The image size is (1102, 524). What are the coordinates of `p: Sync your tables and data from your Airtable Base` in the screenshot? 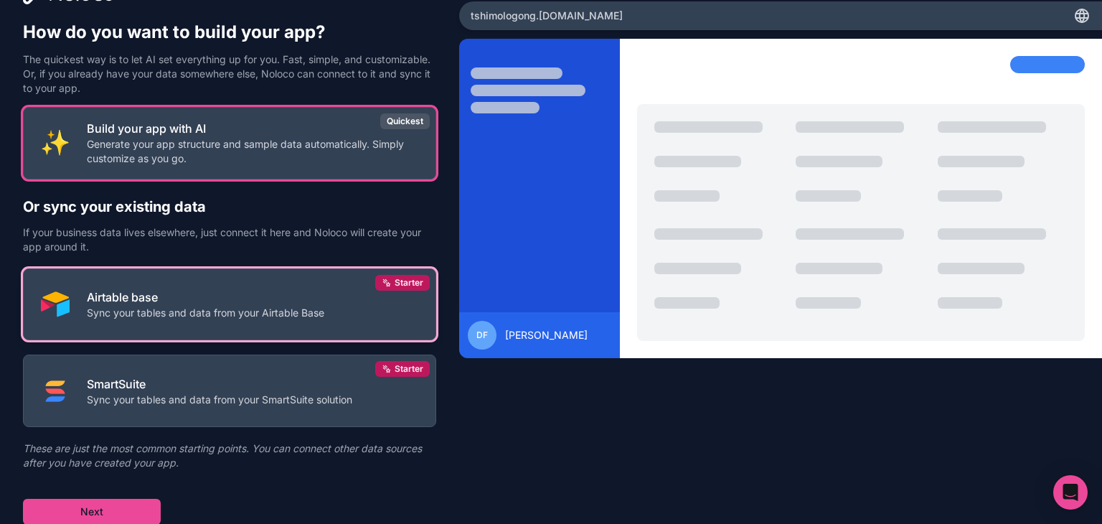 It's located at (205, 313).